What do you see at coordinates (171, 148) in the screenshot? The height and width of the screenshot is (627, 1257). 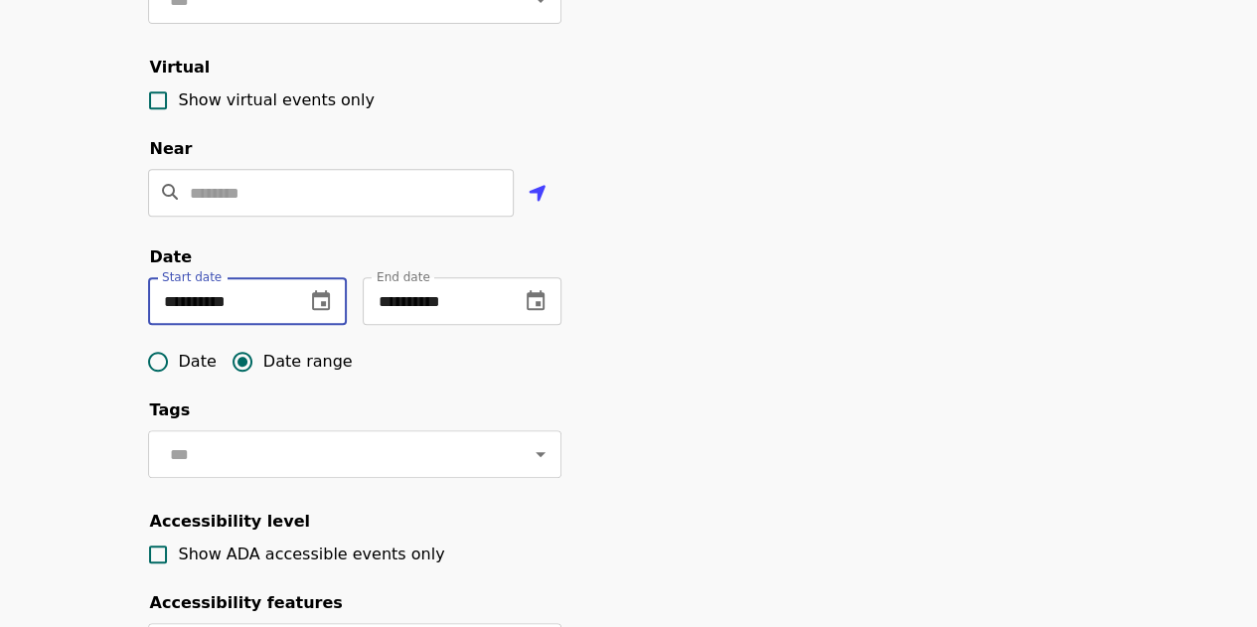 I see `span: Near` at bounding box center [171, 148].